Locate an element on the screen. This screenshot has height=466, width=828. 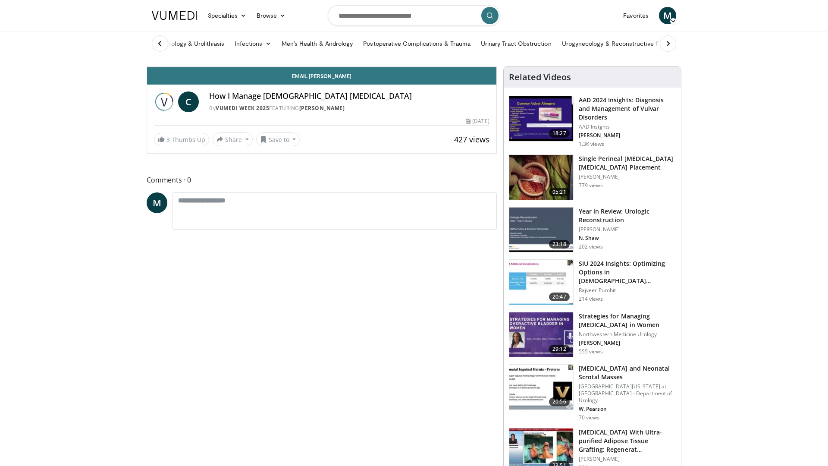
p: 70 views is located at coordinates (589, 417).